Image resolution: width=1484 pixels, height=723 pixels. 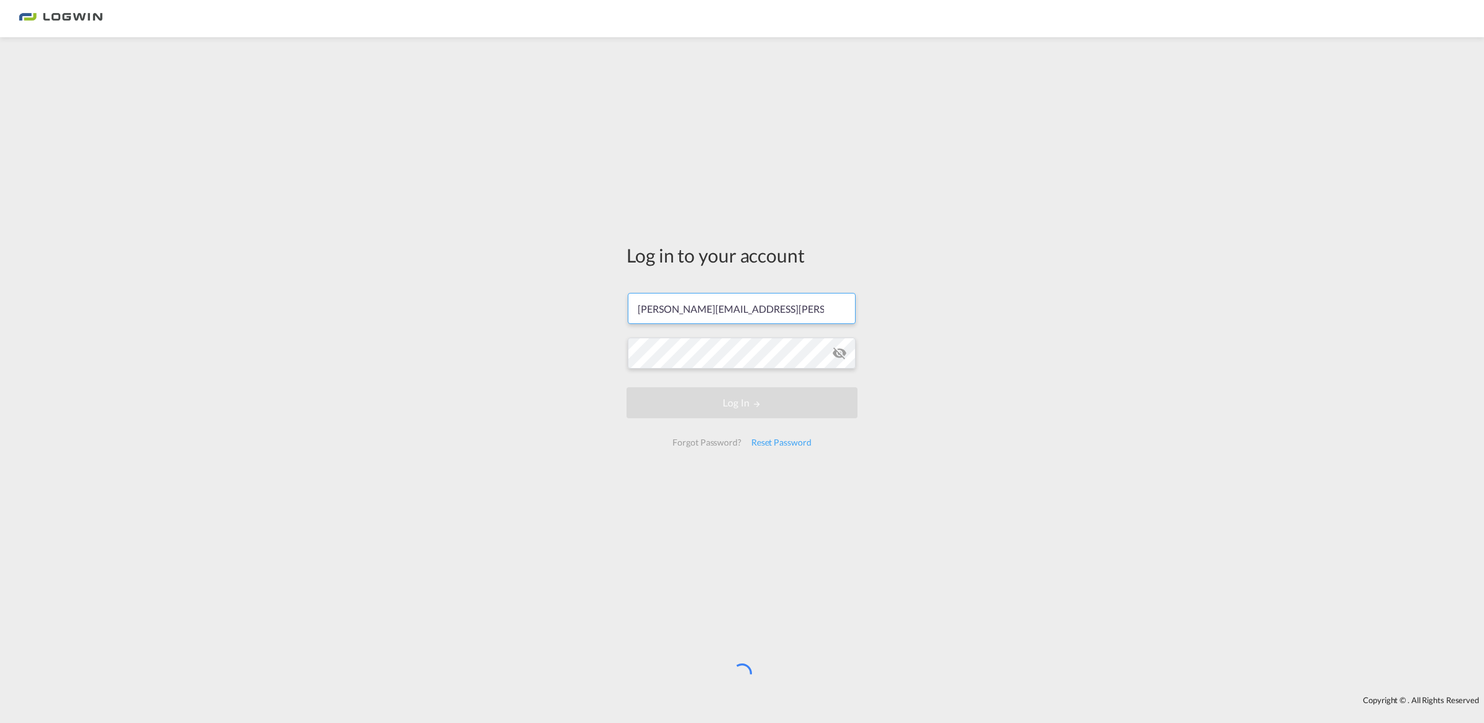 What do you see at coordinates (60, 19) in the screenshot?
I see `img: 2761ae10d95411efa20a1f5e0282d2d7.png` at bounding box center [60, 19].